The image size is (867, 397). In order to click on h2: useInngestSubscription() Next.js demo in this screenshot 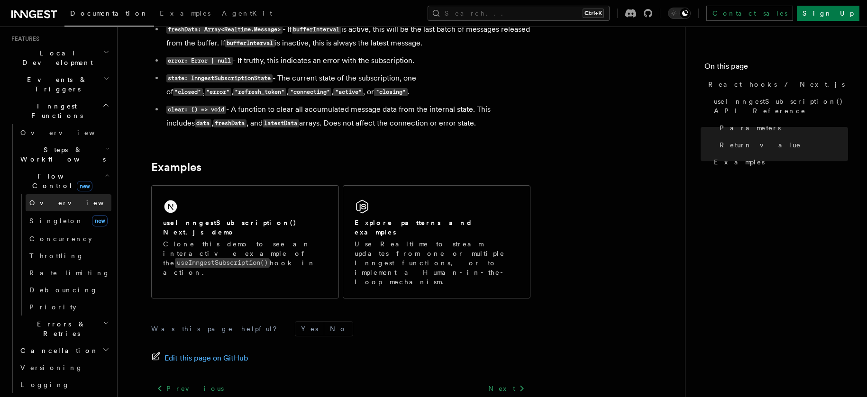, I will do `click(245, 228)`.